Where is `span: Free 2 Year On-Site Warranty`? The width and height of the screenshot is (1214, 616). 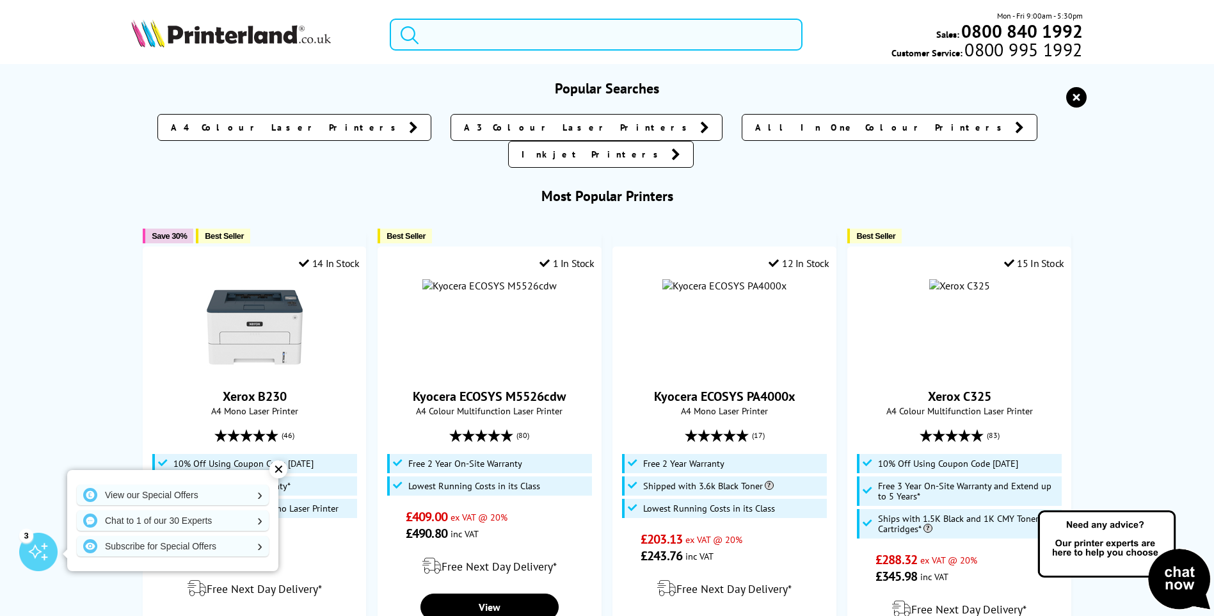 span: Free 2 Year On-Site Warranty is located at coordinates (465, 463).